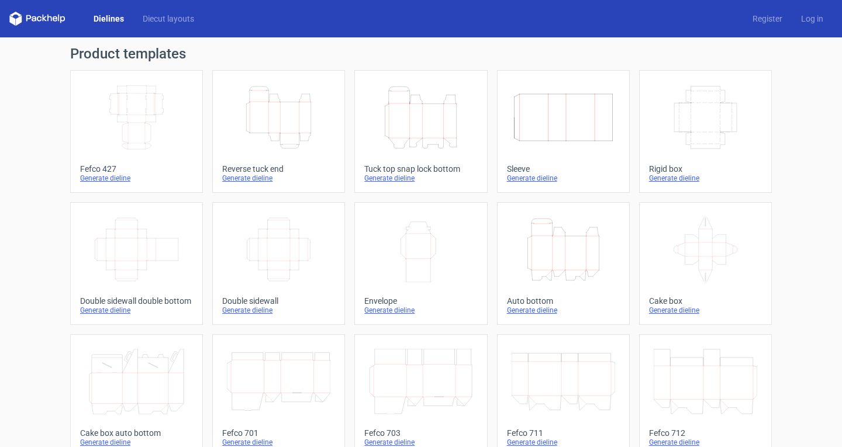 Image resolution: width=842 pixels, height=447 pixels. Describe the element at coordinates (136, 264) in the screenshot. I see `a: Double sidewall double bottomGenerate dieline` at that location.